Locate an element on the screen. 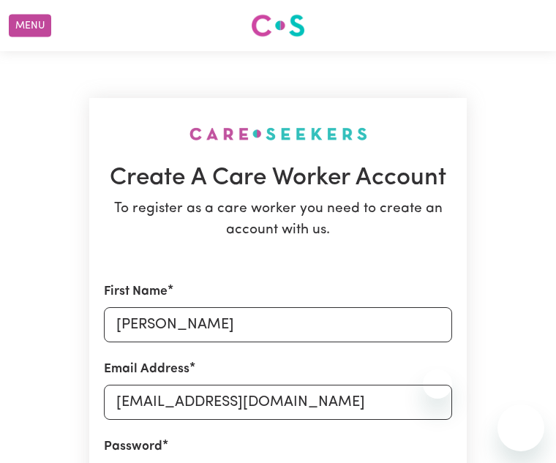 This screenshot has height=463, width=556. button: Menu is located at coordinates (30, 26).